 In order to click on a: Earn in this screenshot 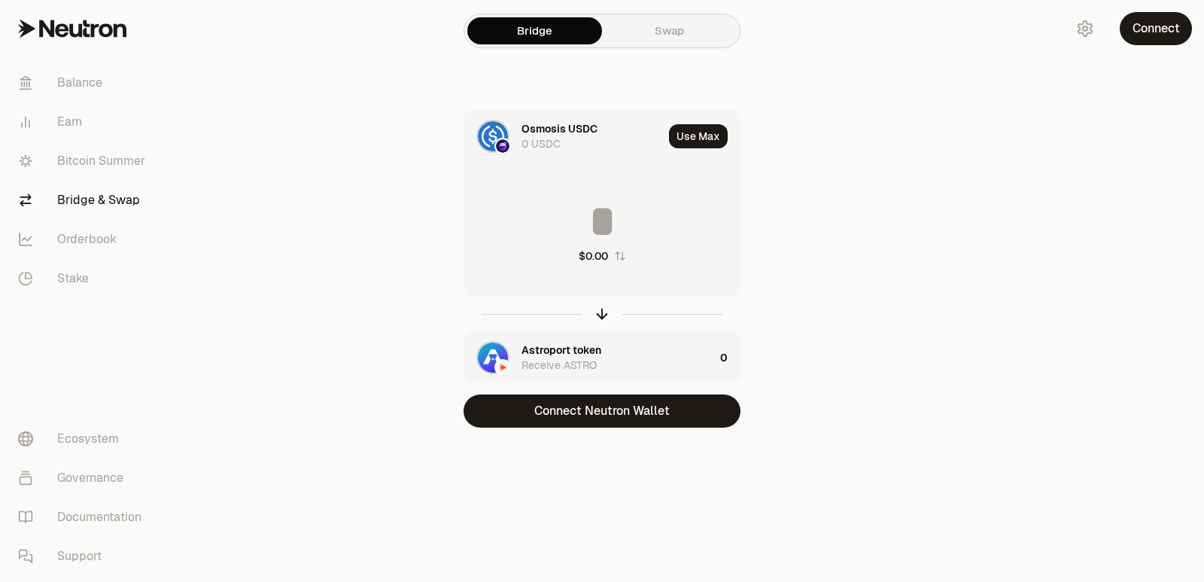, I will do `click(84, 122)`.